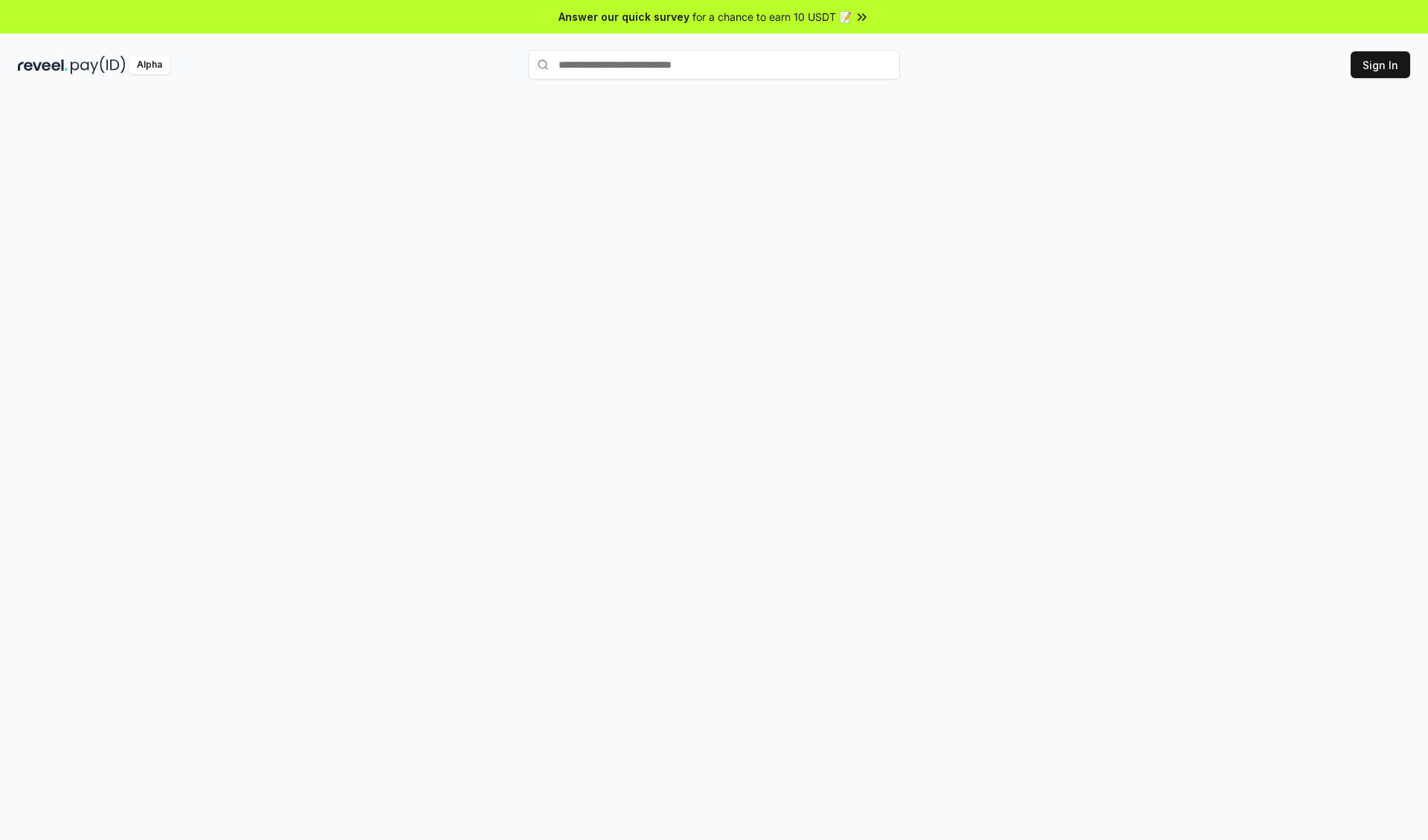  I want to click on img: reveel_dark, so click(43, 65).